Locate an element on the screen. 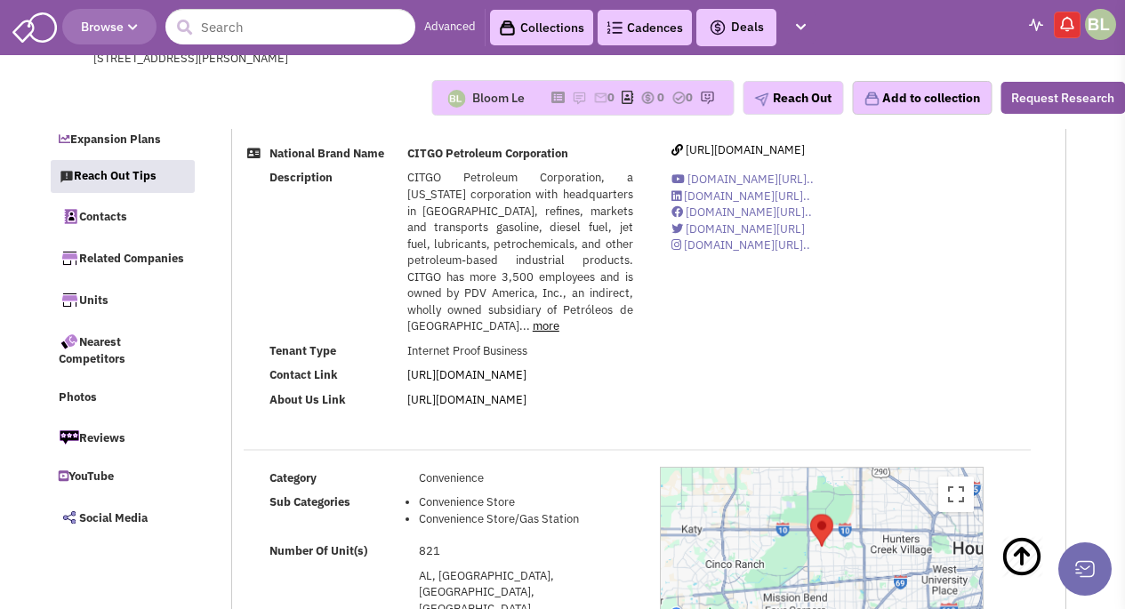 This screenshot has height=609, width=1125. img: icon-dealamount.png is located at coordinates (647, 98).